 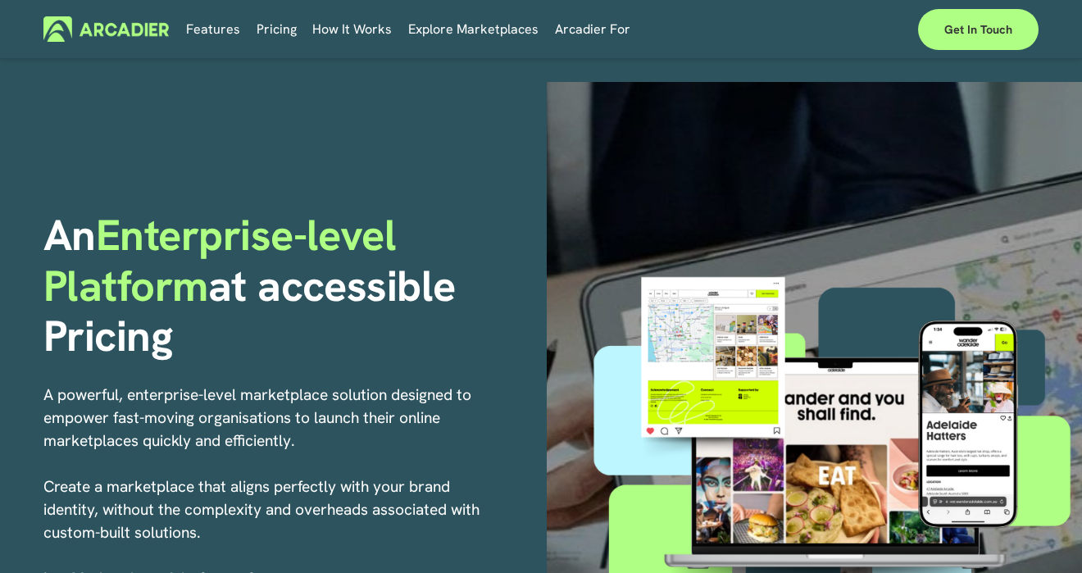 I want to click on a: Get in touch, so click(x=978, y=30).